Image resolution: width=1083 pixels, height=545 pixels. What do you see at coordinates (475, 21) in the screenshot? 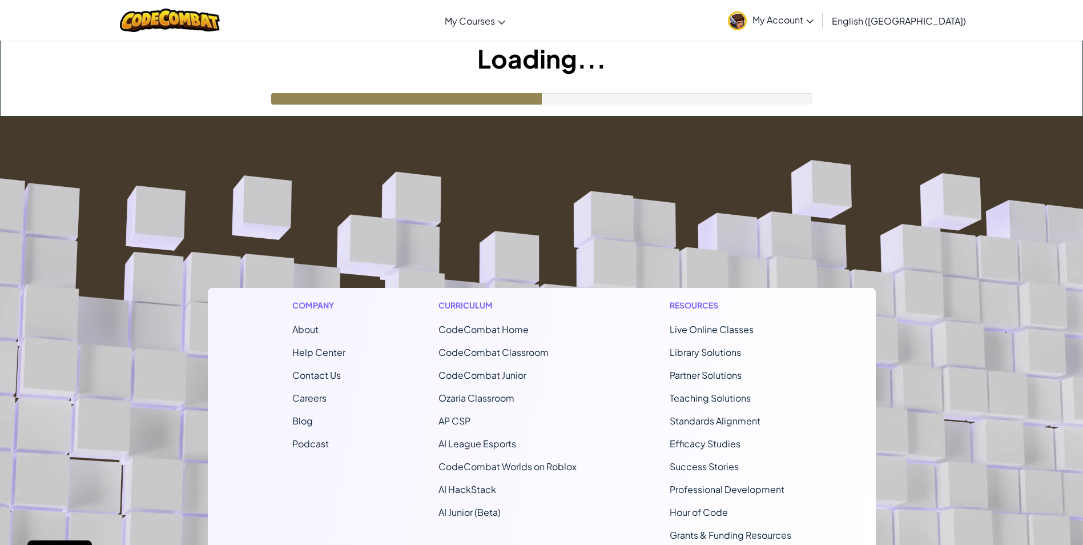
I see `a: My Courses` at bounding box center [475, 21].